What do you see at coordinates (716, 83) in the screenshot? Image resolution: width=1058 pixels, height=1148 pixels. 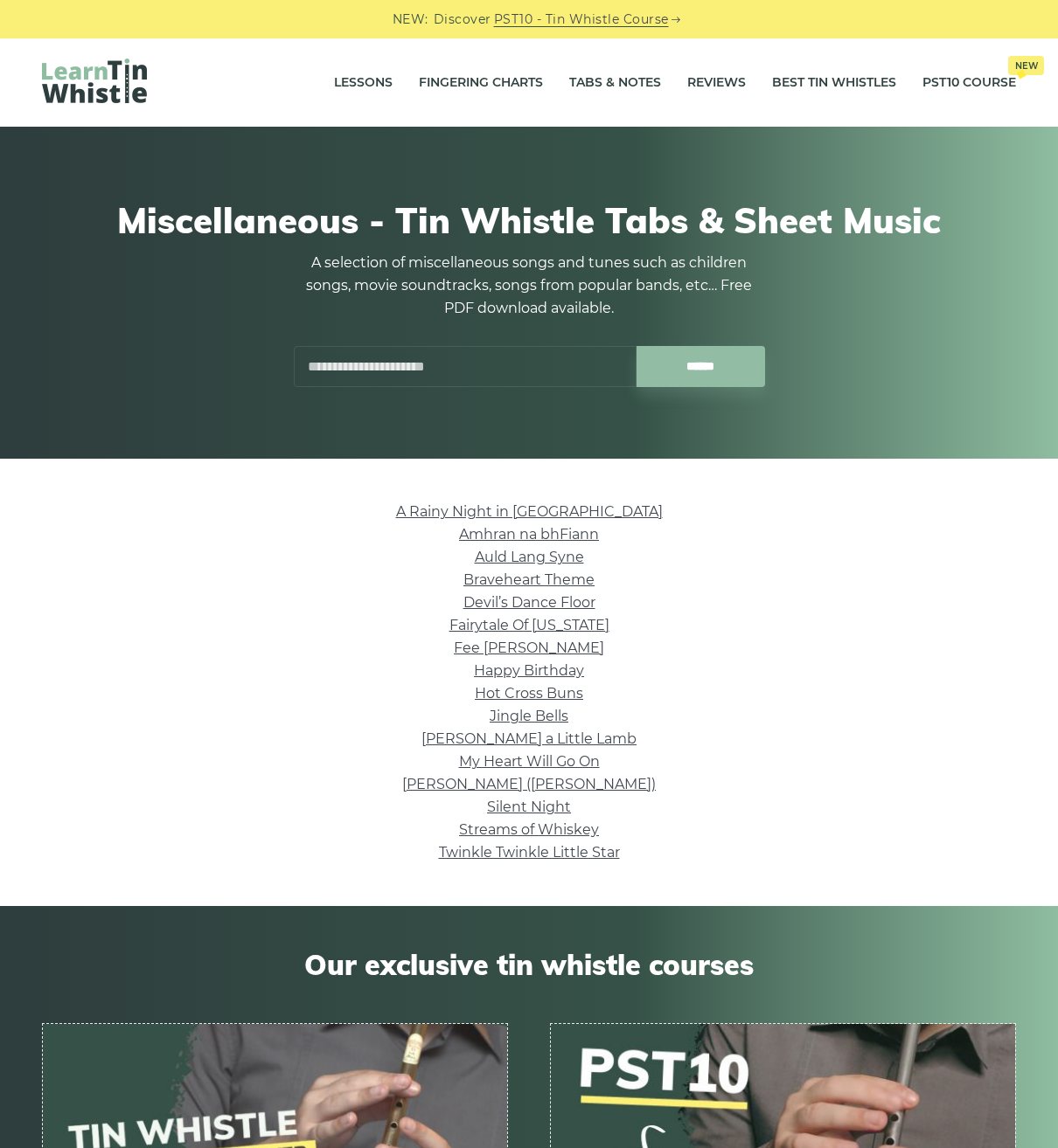 I see `a: Reviews` at bounding box center [716, 83].